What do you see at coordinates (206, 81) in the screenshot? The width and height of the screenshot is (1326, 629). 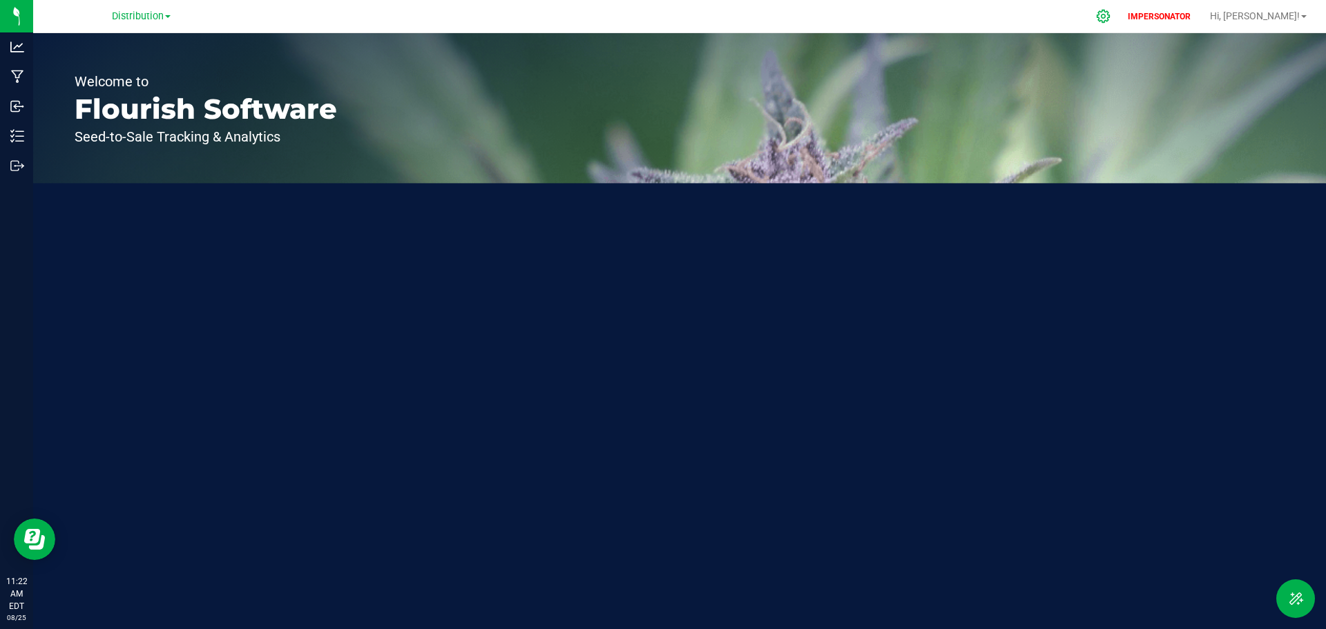 I see `p: Welcome to` at bounding box center [206, 81].